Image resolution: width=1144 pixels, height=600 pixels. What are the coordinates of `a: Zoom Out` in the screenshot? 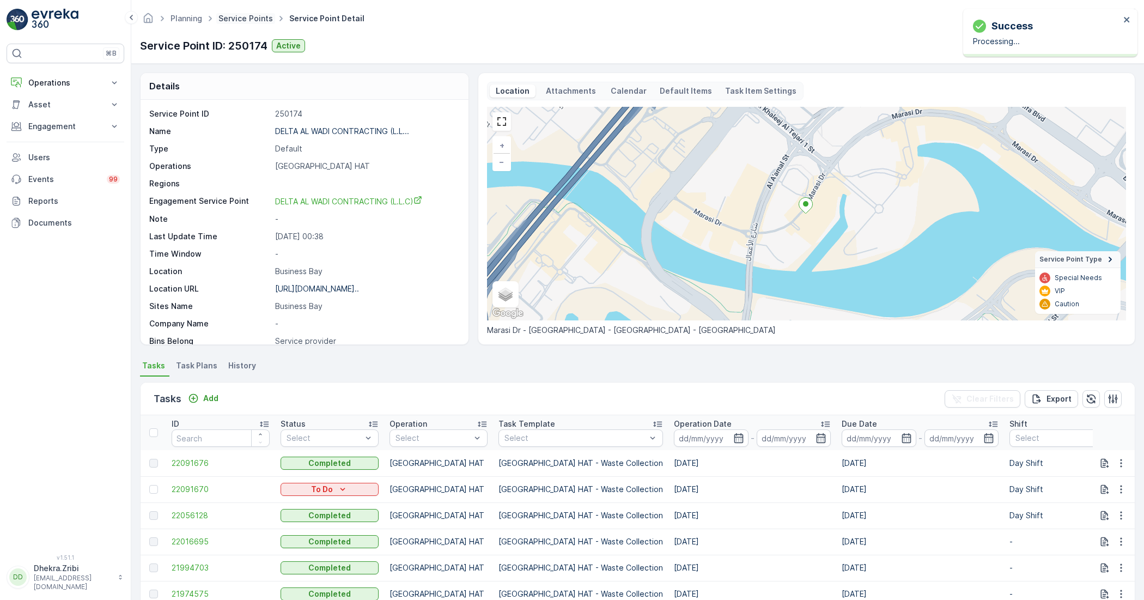 It's located at (502, 162).